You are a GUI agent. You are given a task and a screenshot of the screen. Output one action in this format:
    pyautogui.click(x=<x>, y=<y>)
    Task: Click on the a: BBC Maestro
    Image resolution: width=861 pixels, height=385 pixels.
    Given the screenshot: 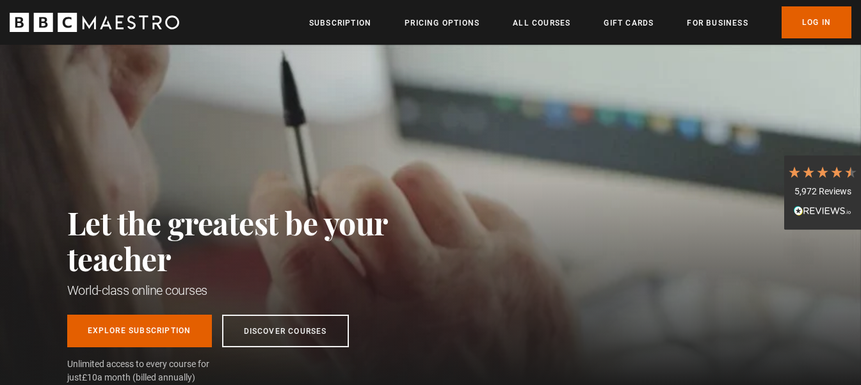 What is the action you would take?
    pyautogui.click(x=94, y=22)
    